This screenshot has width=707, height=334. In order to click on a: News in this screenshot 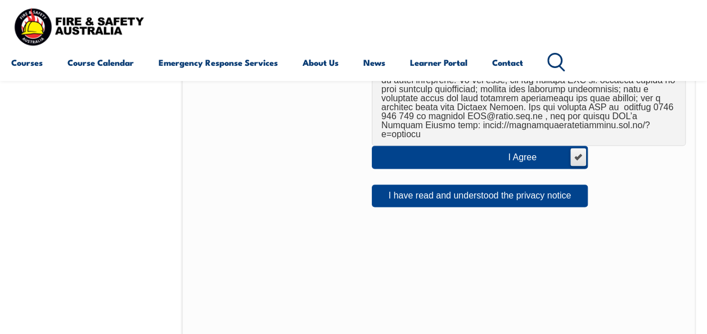, I will do `click(374, 62)`.